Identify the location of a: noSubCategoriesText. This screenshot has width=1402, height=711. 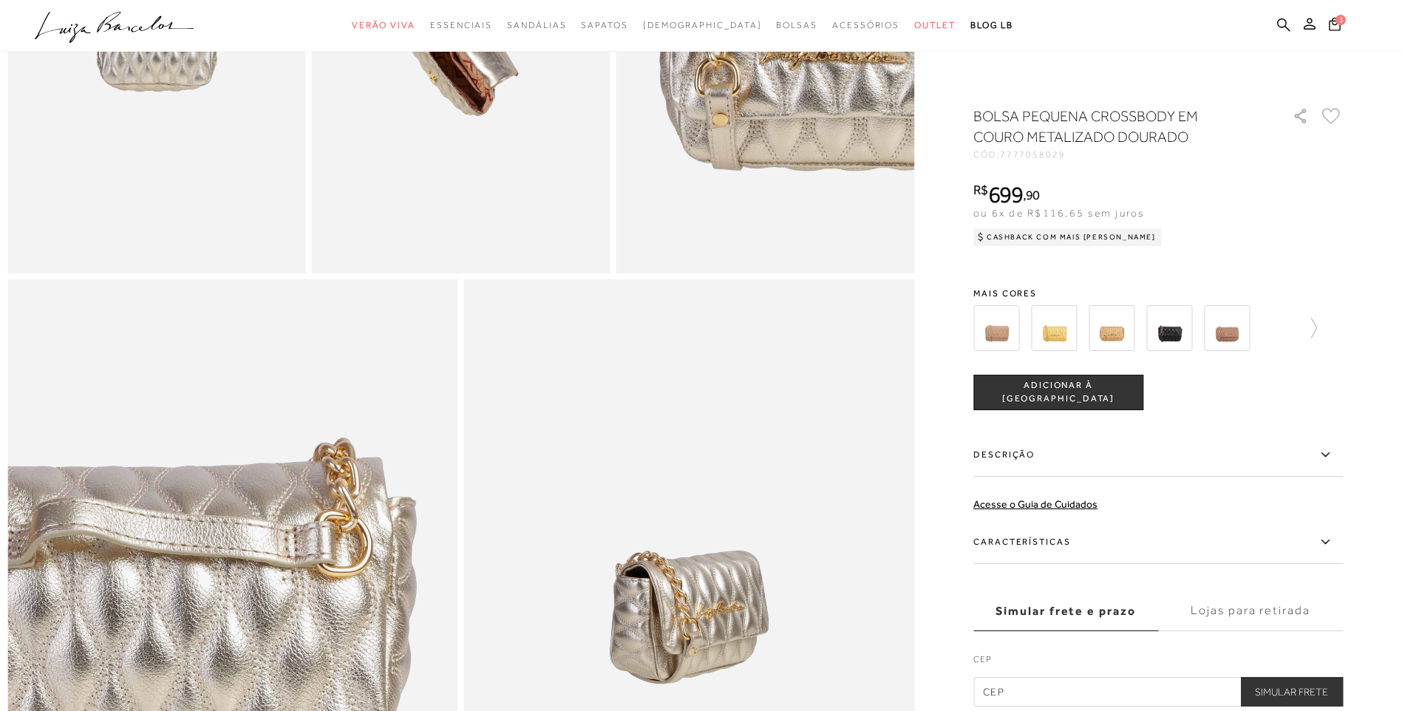
(702, 25).